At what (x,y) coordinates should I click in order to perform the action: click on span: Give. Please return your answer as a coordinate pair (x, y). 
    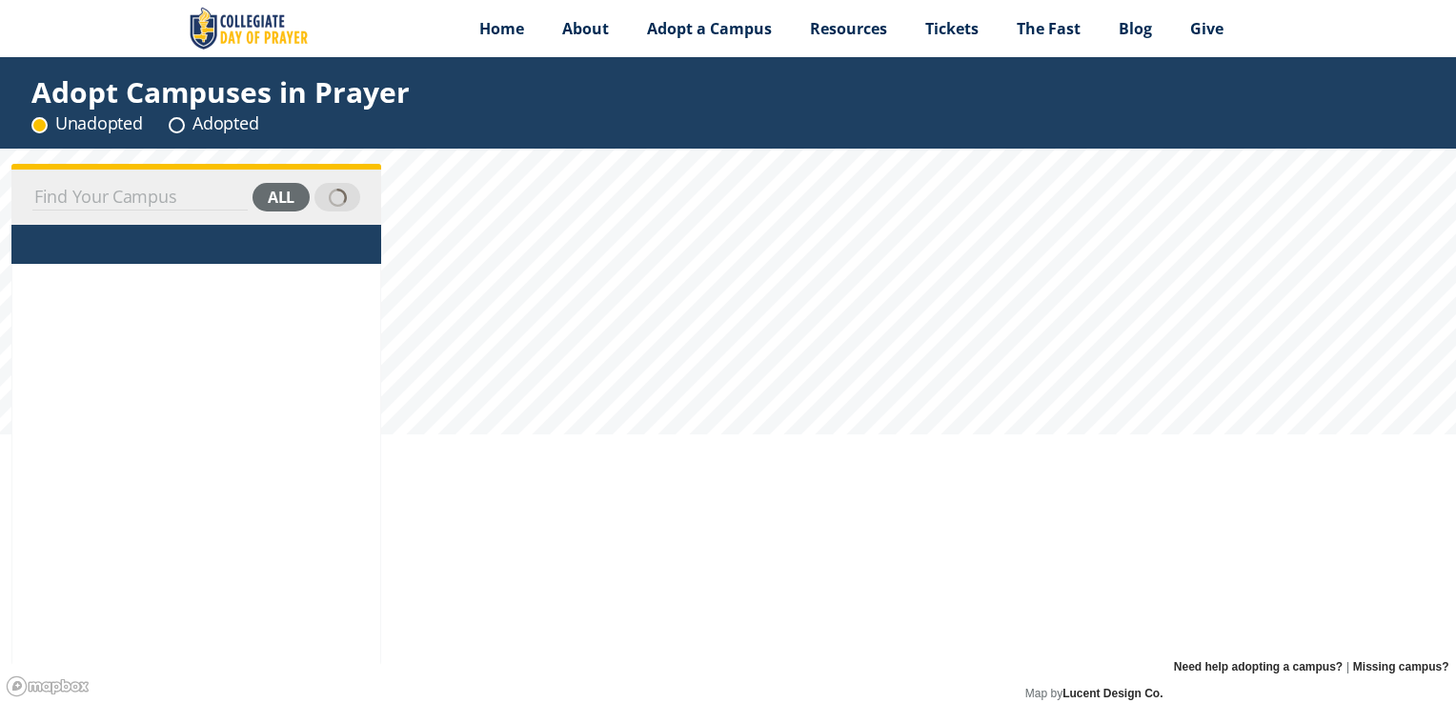
    Looking at the image, I should click on (1207, 29).